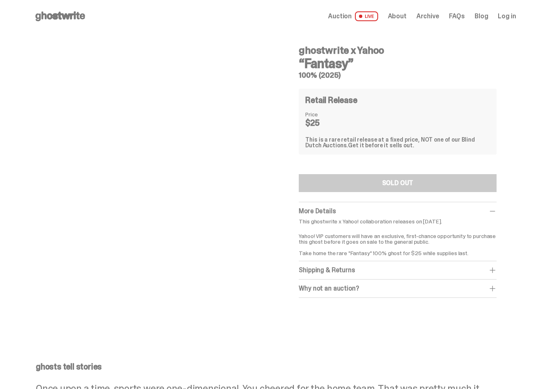 This screenshot has width=556, height=389. I want to click on span: About, so click(397, 16).